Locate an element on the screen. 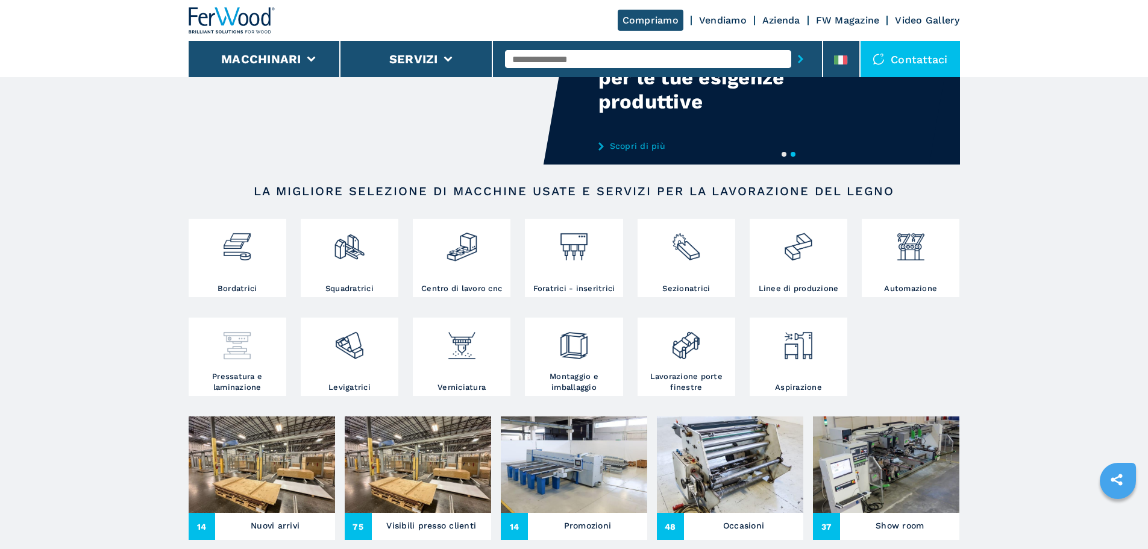 The image size is (1148, 549). h3: Squadratrici is located at coordinates (349, 289).